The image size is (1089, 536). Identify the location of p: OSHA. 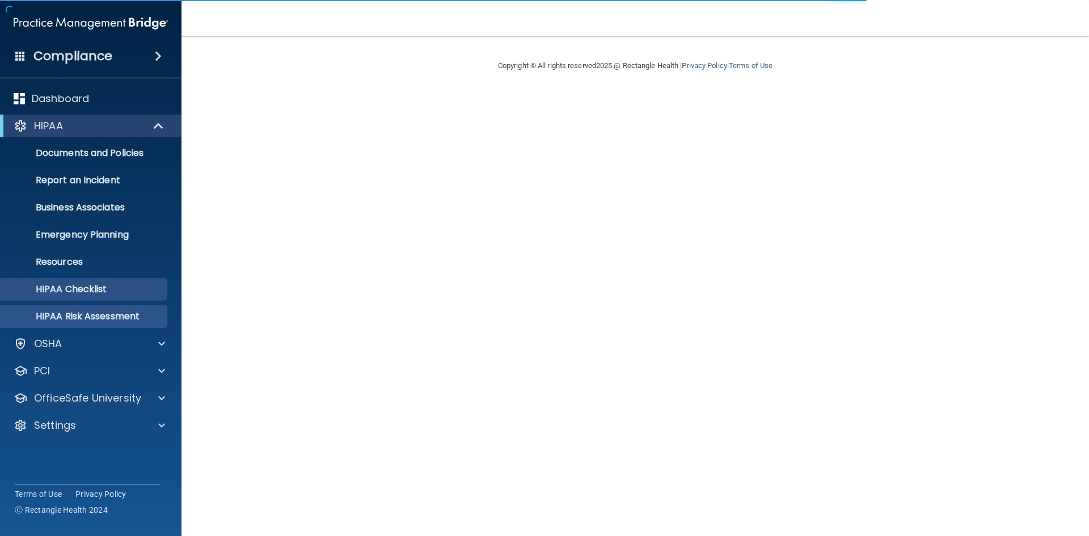
(48, 344).